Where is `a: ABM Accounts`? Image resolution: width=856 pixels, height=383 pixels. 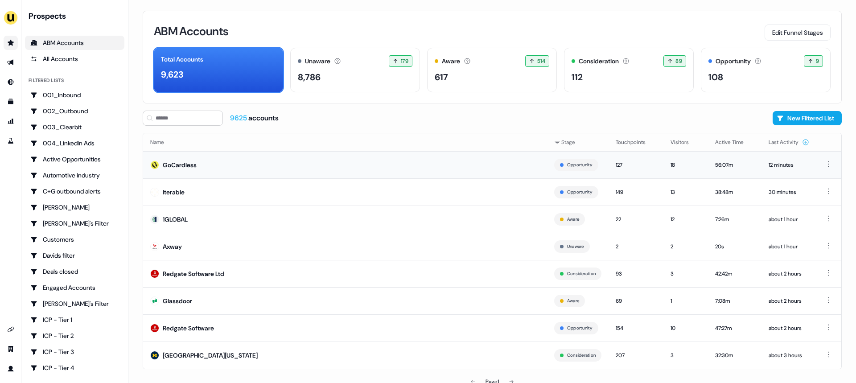
a: ABM Accounts is located at coordinates (74, 43).